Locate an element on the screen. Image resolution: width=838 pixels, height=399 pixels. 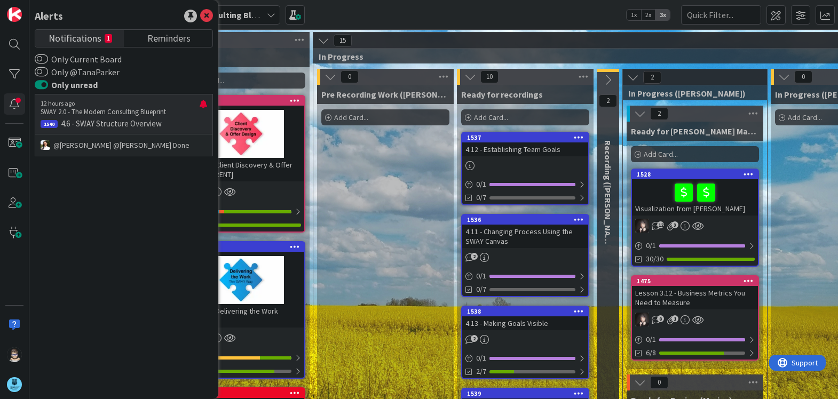
button: Only @TanaParker is located at coordinates (41, 72).